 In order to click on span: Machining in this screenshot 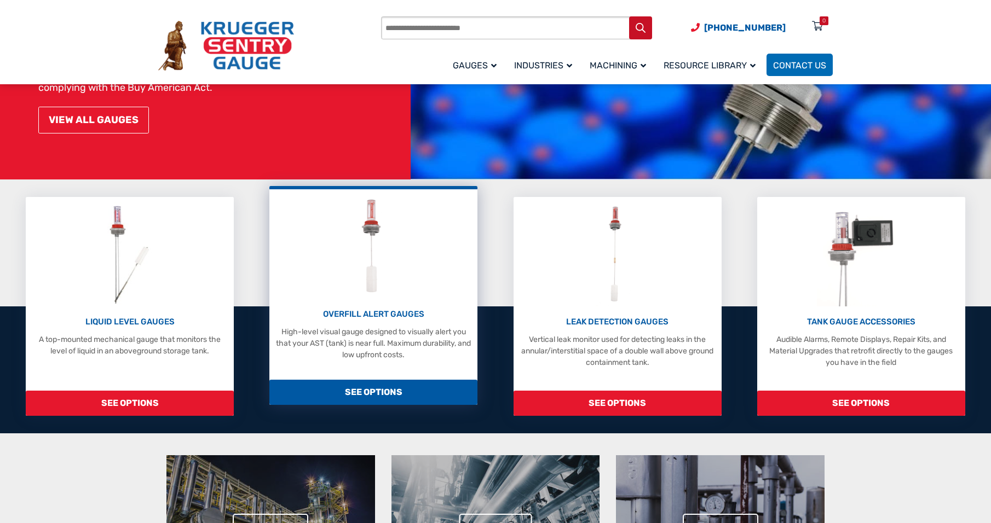, I will do `click(618, 65)`.